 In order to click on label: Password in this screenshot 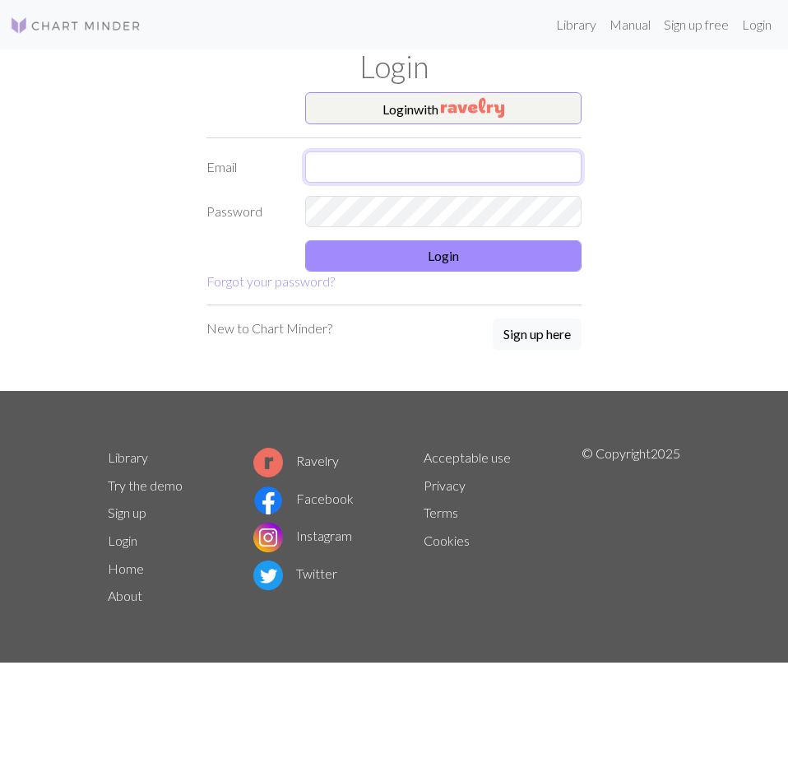, I will do `click(246, 211)`.